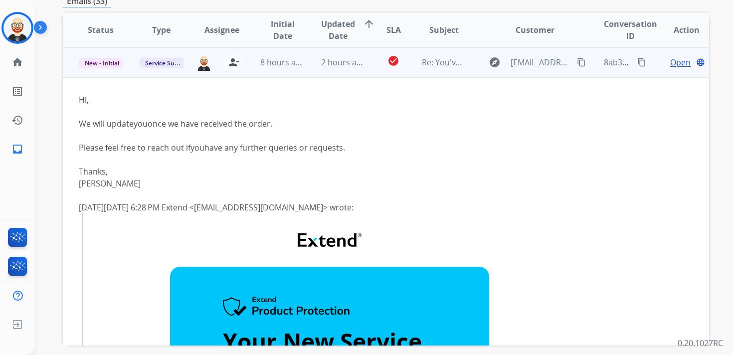  I want to click on mat-icon: arrow_upward, so click(369, 24).